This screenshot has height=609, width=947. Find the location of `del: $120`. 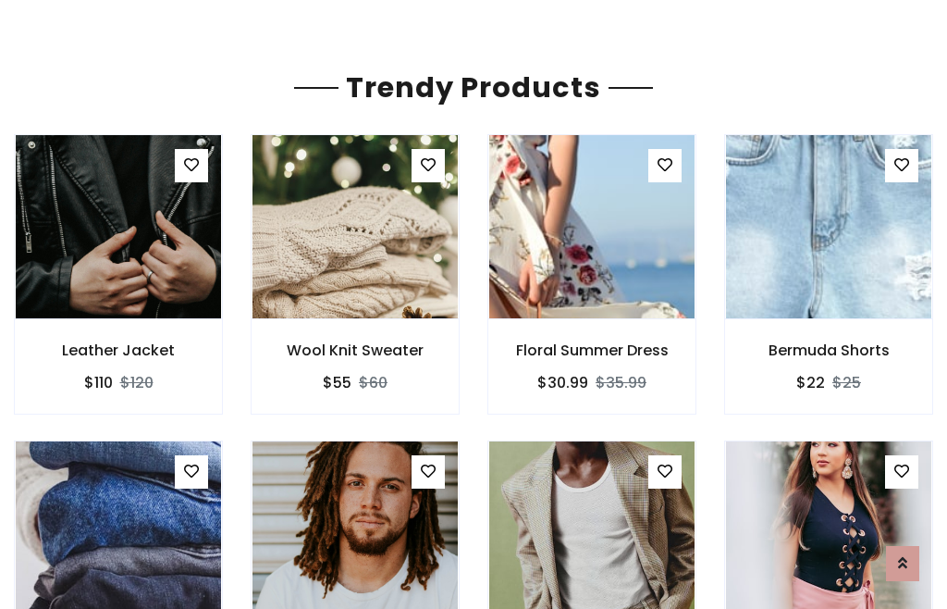

del: $120 is located at coordinates (137, 382).